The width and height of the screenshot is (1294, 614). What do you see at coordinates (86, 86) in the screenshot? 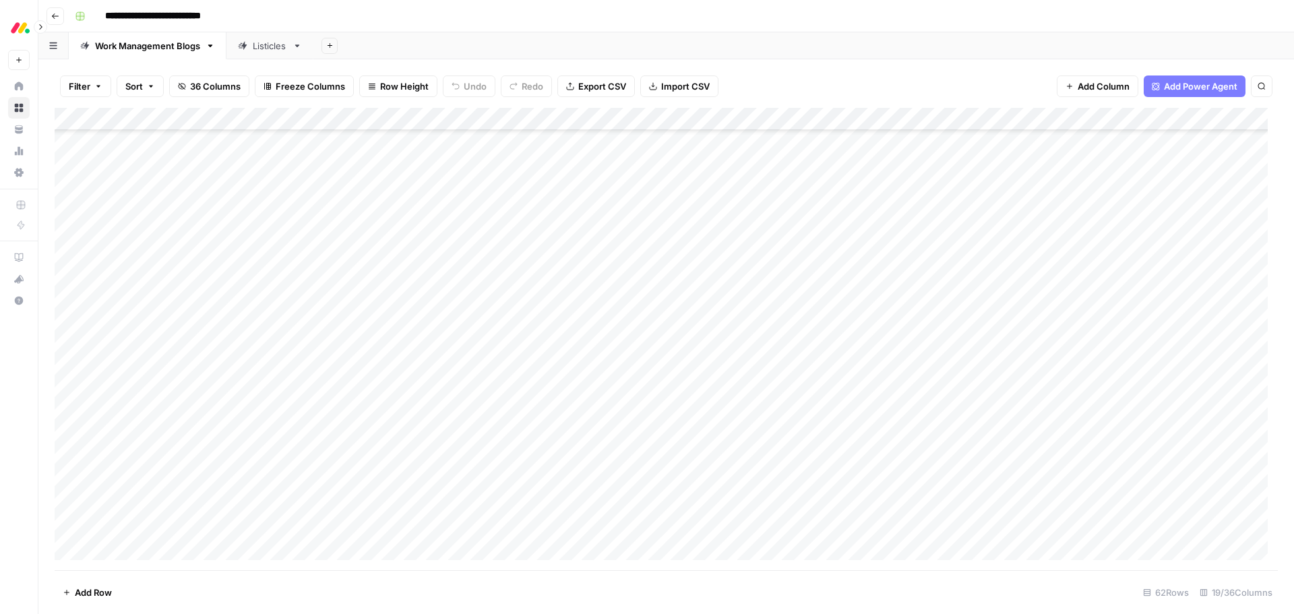
I see `button: Filter` at bounding box center [86, 86].